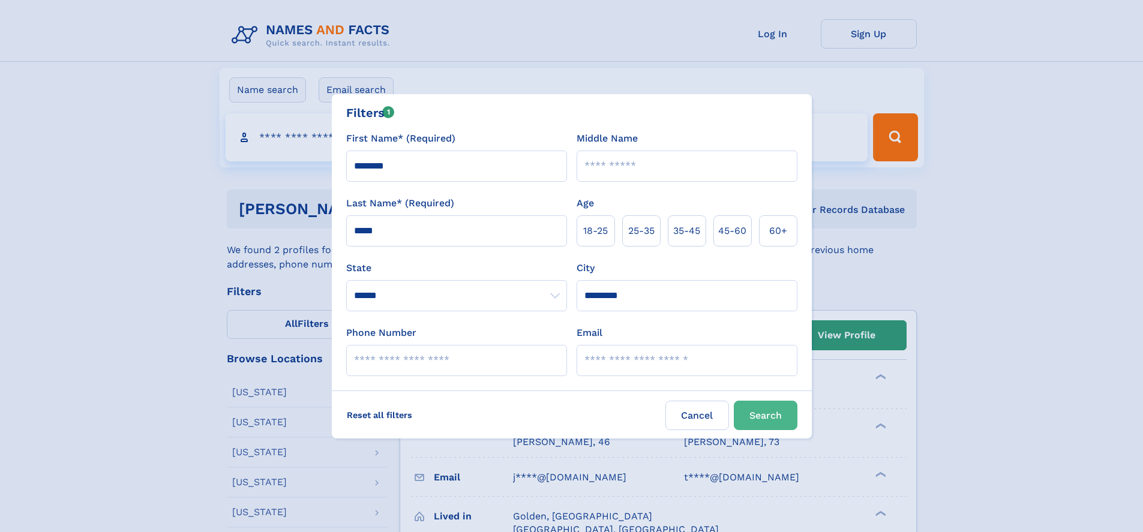  I want to click on label: Cancel, so click(697, 415).